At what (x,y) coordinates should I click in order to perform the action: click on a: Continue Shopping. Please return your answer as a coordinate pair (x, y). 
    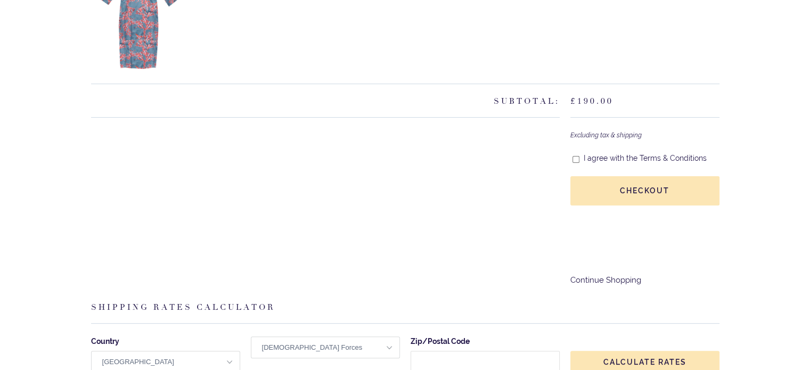
    Looking at the image, I should click on (605, 280).